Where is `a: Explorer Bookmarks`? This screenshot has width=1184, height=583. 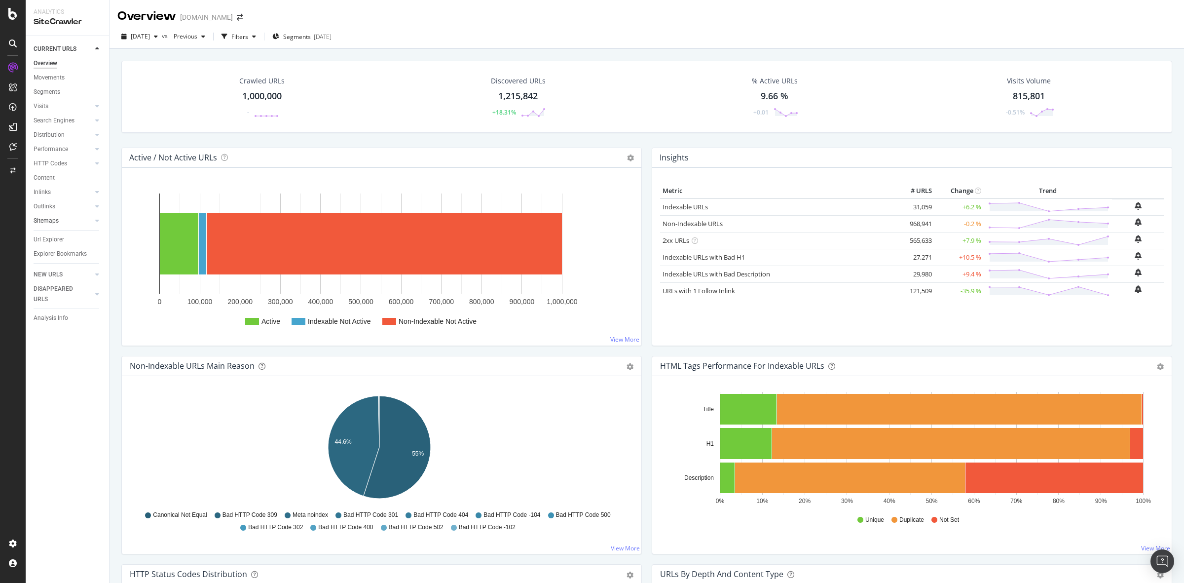
a: Explorer Bookmarks is located at coordinates (68, 254).